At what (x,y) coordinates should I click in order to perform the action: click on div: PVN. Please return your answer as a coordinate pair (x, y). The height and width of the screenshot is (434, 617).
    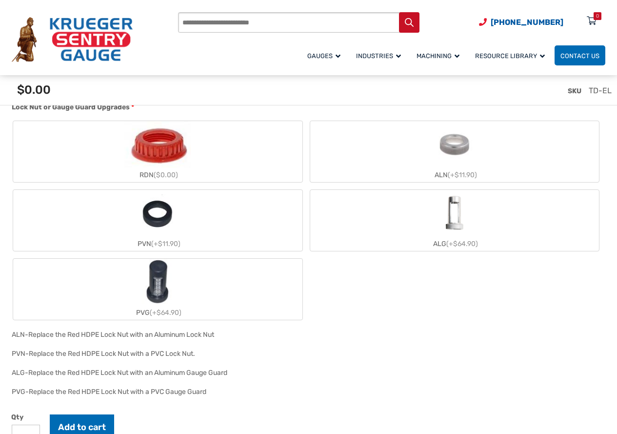
    Looking at the image, I should click on (158, 243).